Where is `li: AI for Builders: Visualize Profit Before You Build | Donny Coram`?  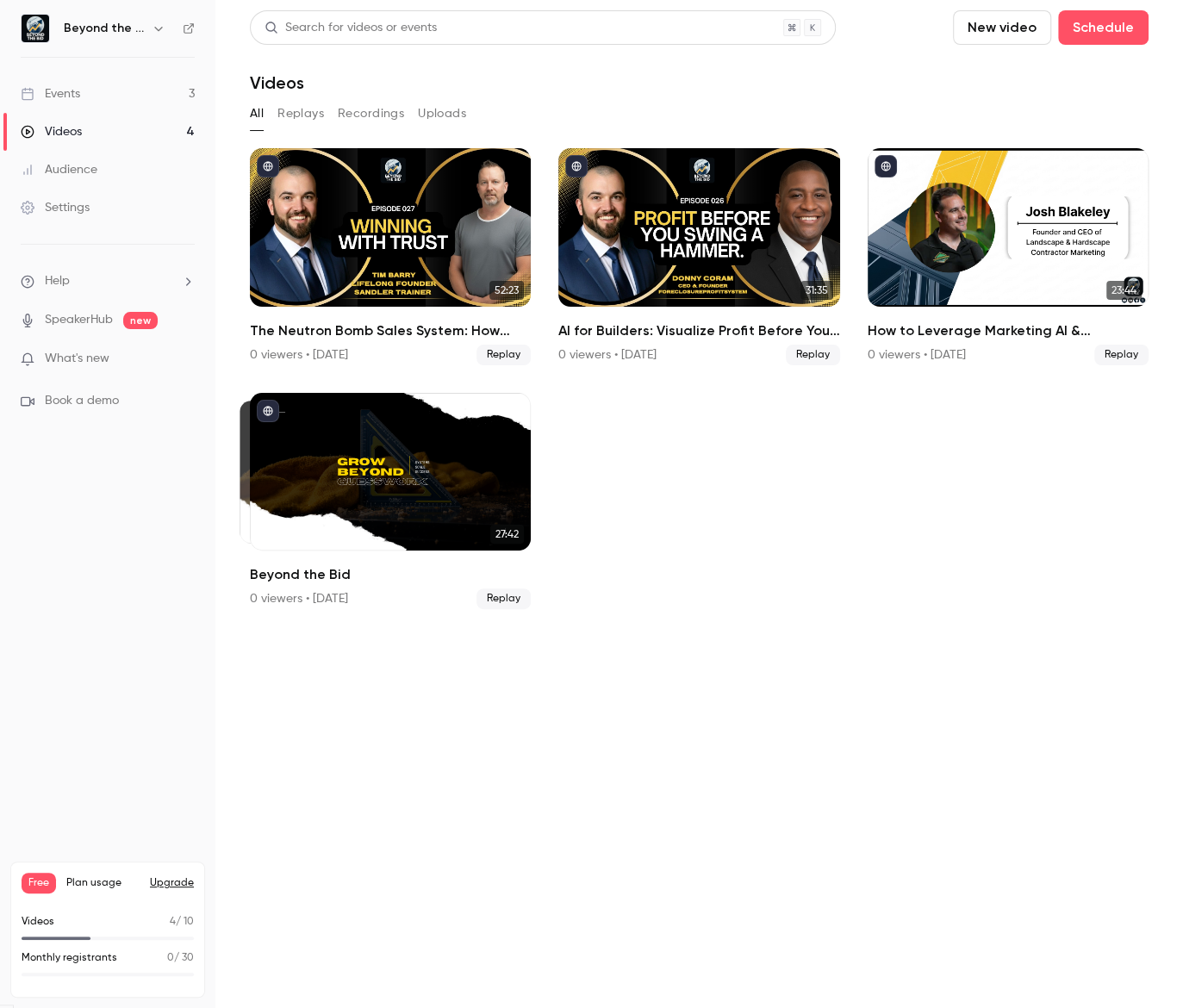
li: AI for Builders: Visualize Profit Before You Build | Donny Coram is located at coordinates (698, 257).